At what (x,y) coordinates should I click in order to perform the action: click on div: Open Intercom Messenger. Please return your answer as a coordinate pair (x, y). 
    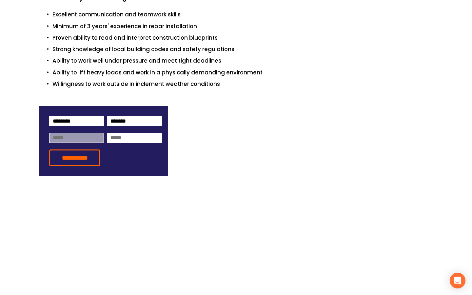
    Looking at the image, I should click on (458, 281).